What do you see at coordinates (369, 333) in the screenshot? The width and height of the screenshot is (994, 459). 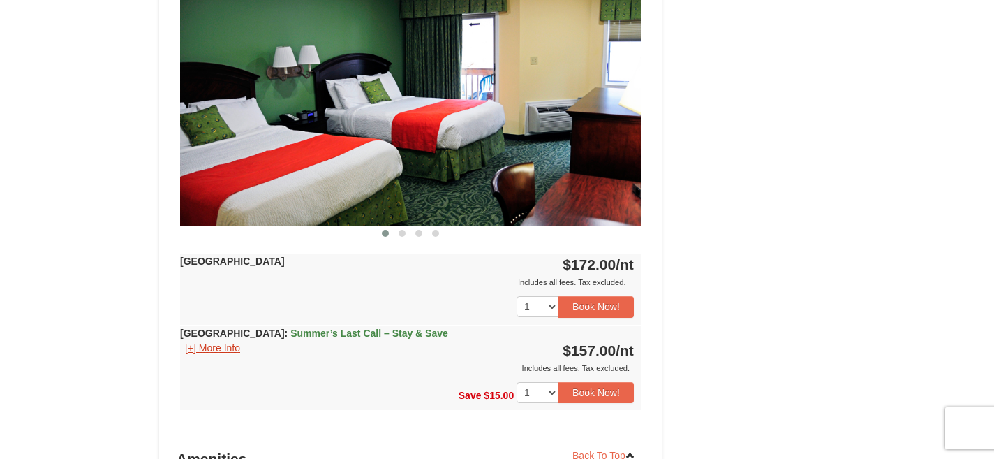 I see `span: Summer’s Last Call – Stay & Save` at bounding box center [369, 333].